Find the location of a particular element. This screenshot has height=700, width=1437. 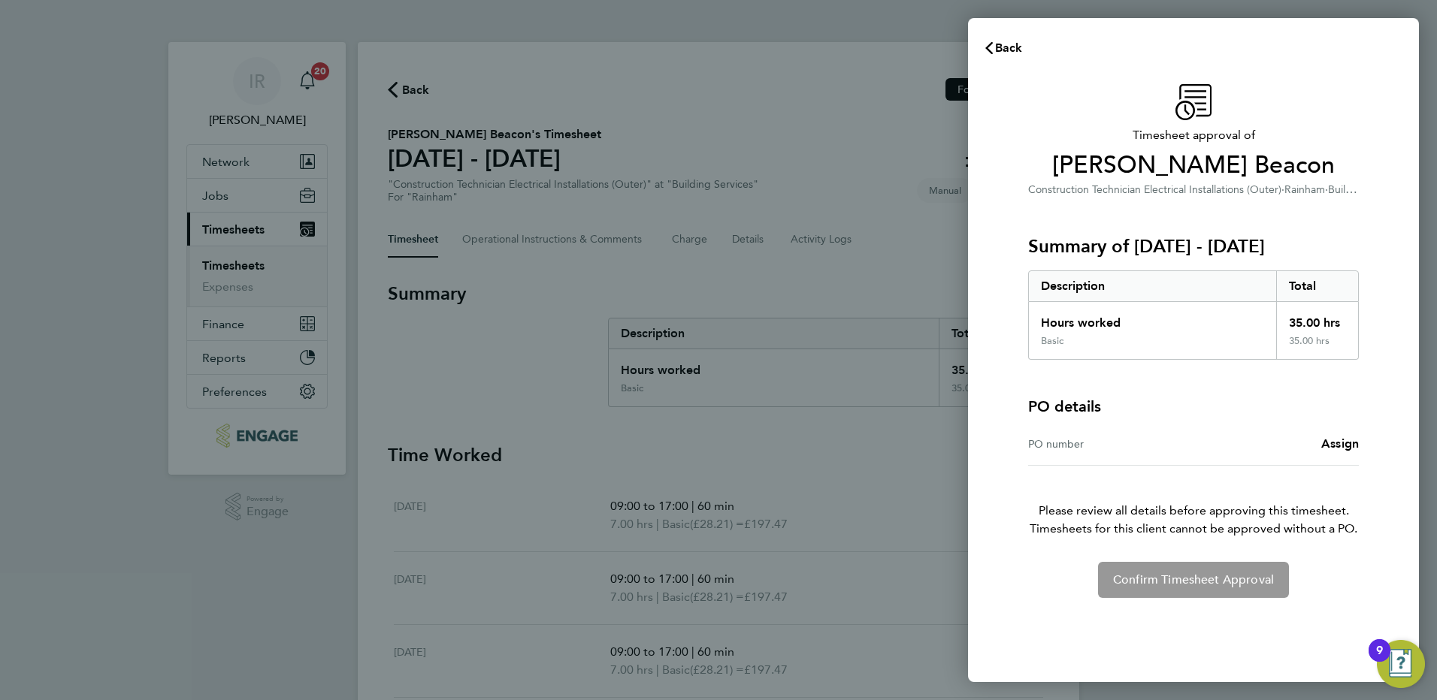

a: Assign is located at coordinates (1340, 444).